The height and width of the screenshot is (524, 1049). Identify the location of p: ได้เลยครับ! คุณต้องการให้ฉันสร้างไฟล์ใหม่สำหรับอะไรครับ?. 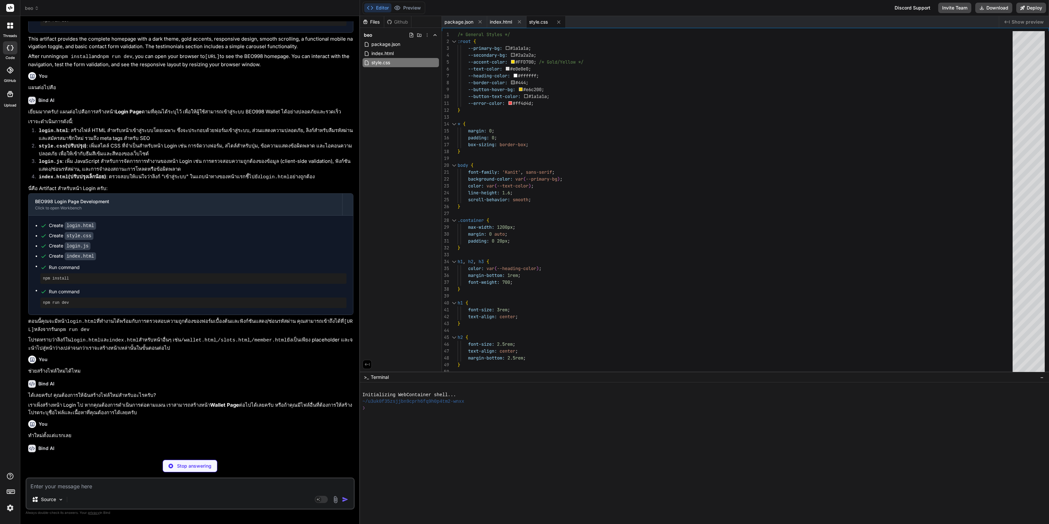
(191, 395).